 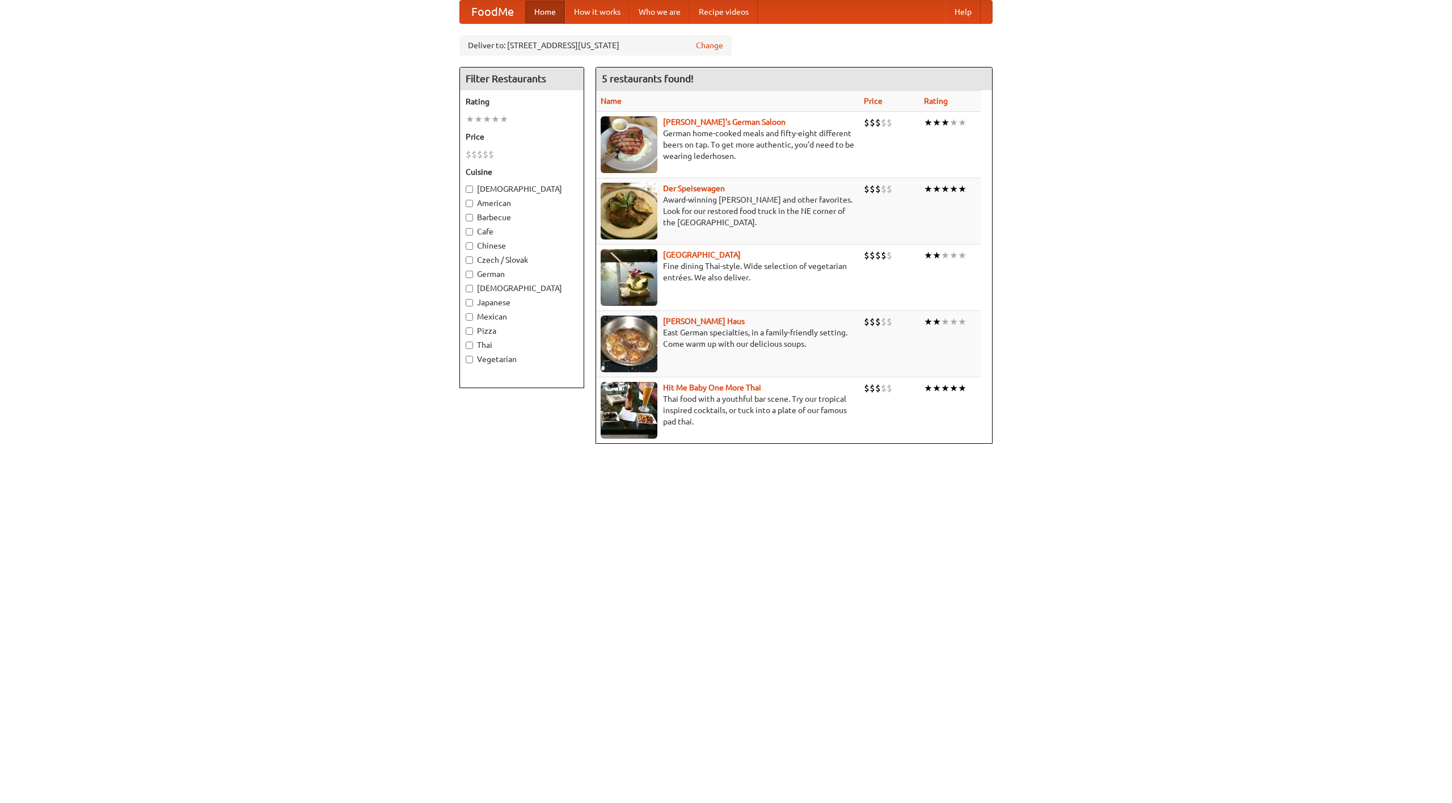 What do you see at coordinates (597, 12) in the screenshot?
I see `a: How it works` at bounding box center [597, 12].